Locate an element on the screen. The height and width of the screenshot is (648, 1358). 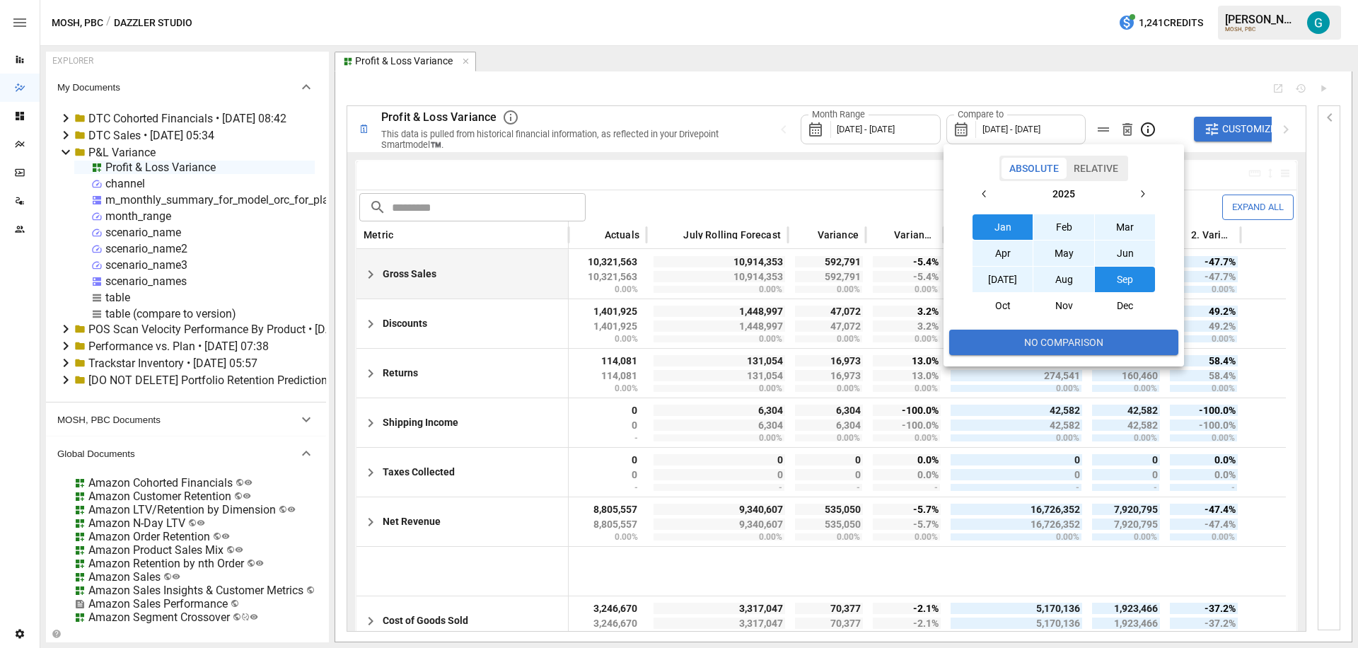
button: No Comparison is located at coordinates (1064, 342).